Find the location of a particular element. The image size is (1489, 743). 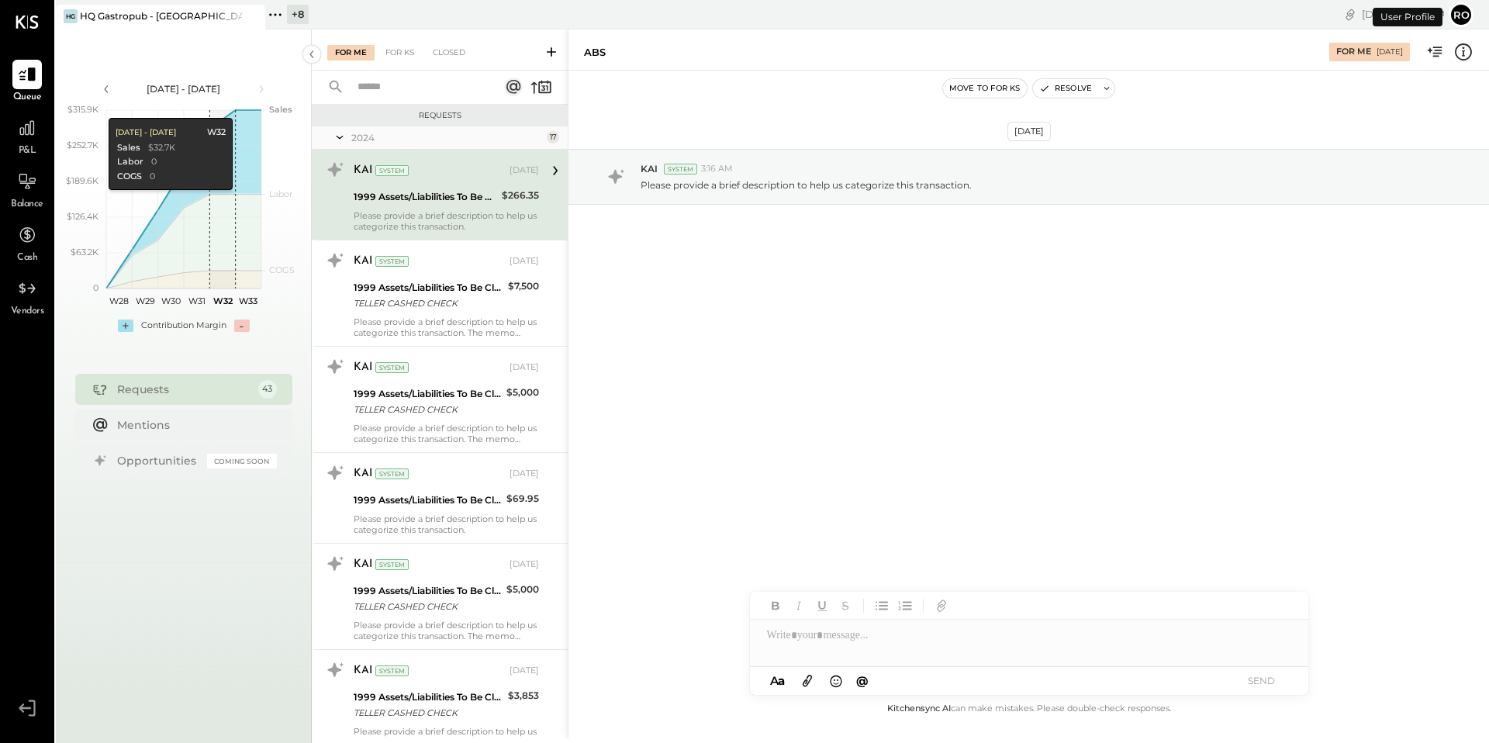

span: KAI is located at coordinates (649, 168).